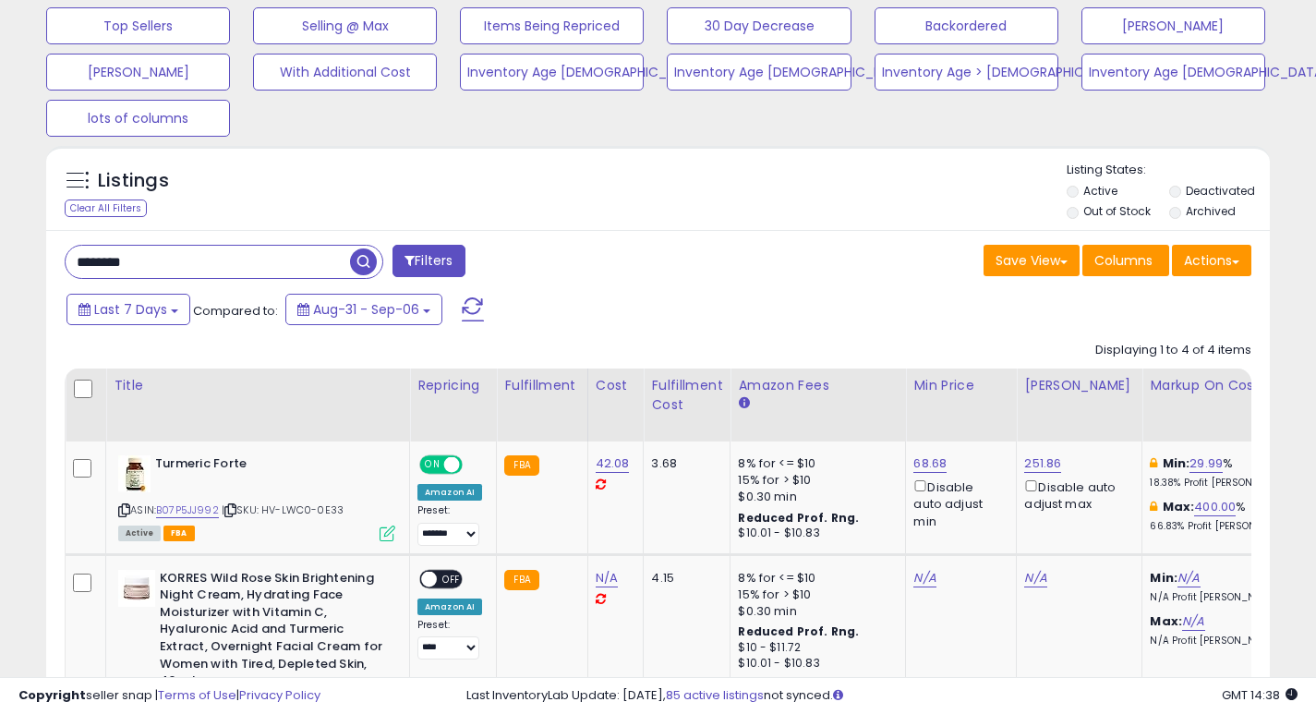  I want to click on button: With Additional Cost, so click(345, 72).